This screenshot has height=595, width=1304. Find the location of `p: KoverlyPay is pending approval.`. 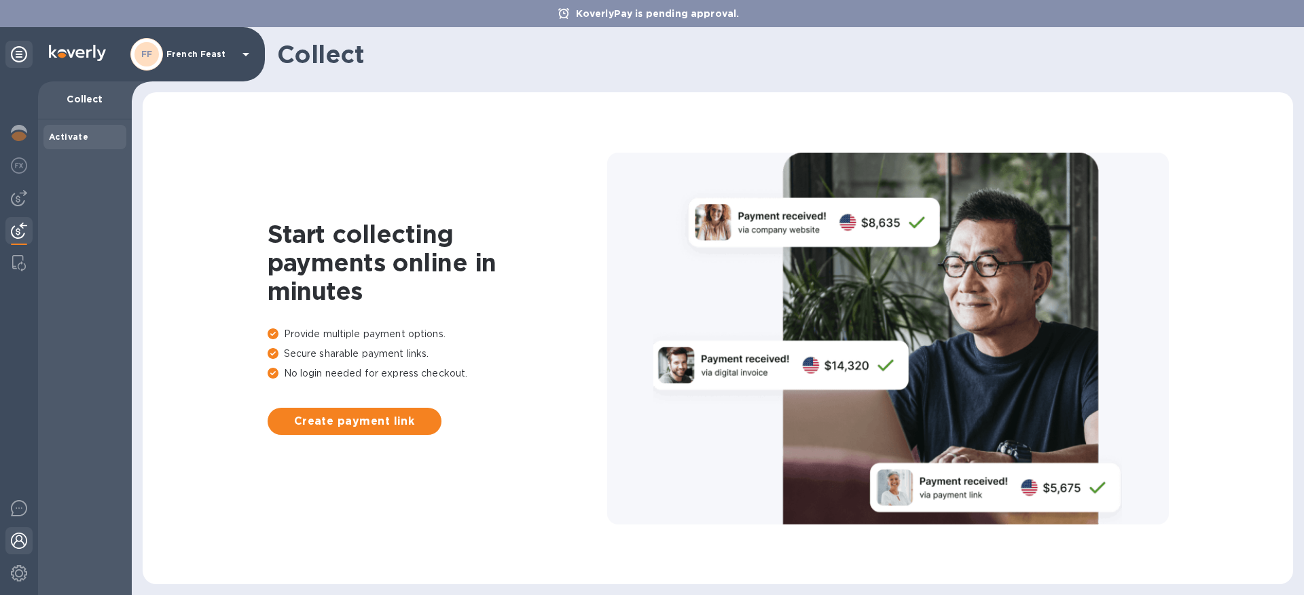

p: KoverlyPay is pending approval. is located at coordinates (657, 14).